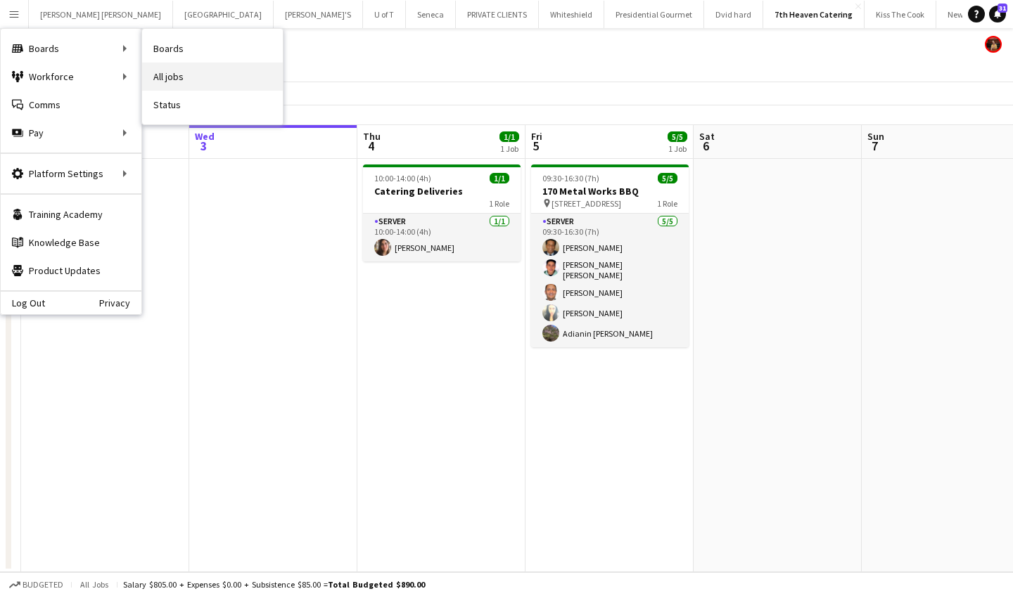  I want to click on button: 7th Heaven Catering, so click(814, 14).